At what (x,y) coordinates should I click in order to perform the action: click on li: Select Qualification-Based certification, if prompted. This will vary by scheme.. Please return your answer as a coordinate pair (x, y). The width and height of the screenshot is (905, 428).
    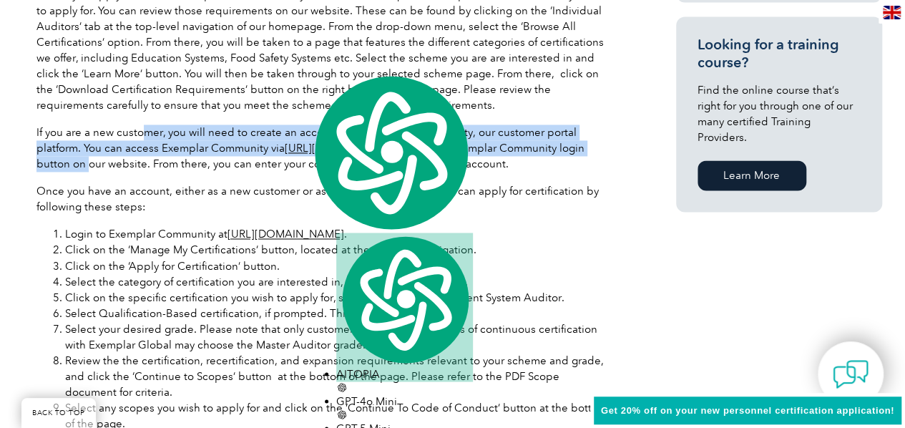
    Looking at the image, I should click on (339, 313).